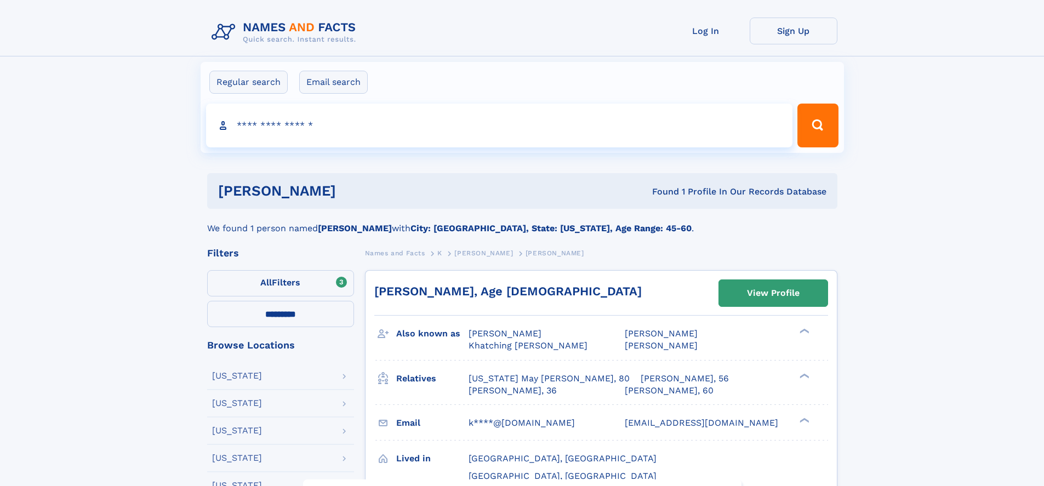 The image size is (1044, 486). I want to click on h3: Relatives, so click(432, 379).